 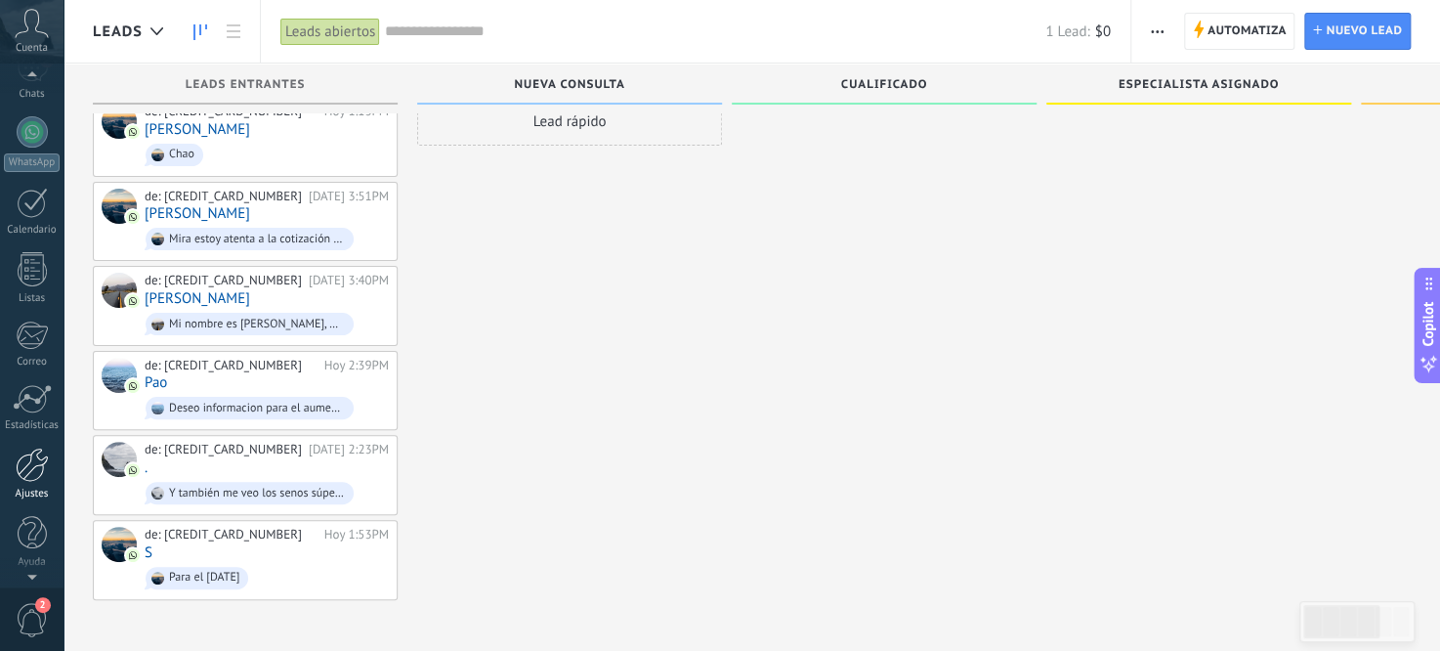 I want to click on a: Pao, so click(x=155, y=382).